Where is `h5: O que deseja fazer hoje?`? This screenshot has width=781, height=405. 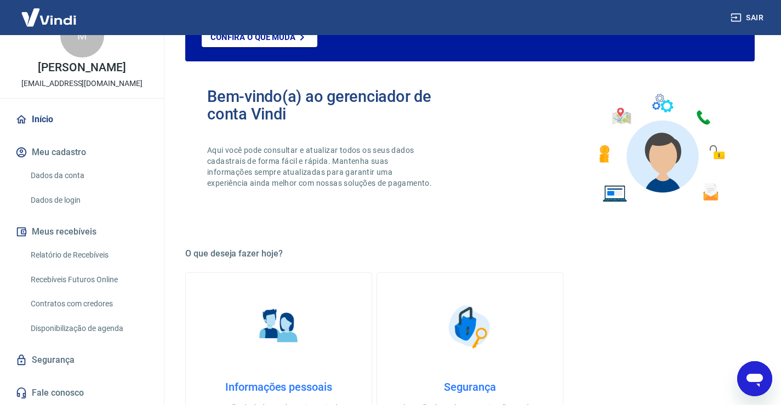 h5: O que deseja fazer hoje? is located at coordinates (470, 254).